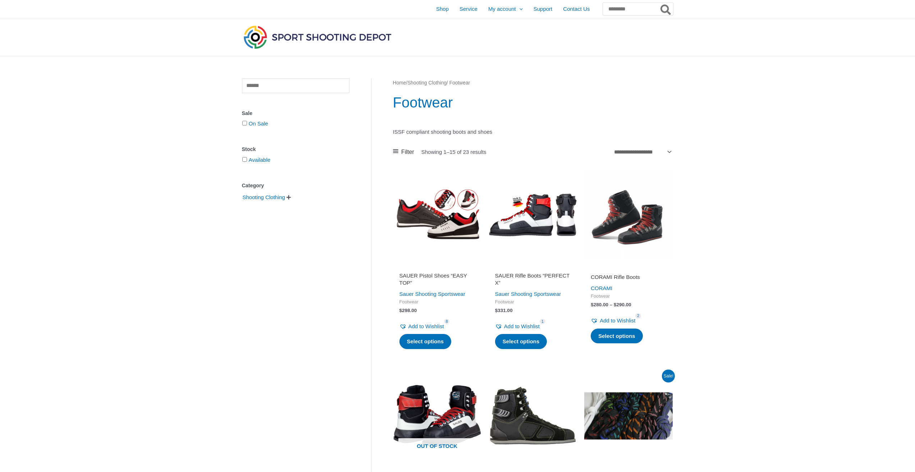 The width and height of the screenshot is (915, 472). I want to click on div: Stock, so click(296, 149).